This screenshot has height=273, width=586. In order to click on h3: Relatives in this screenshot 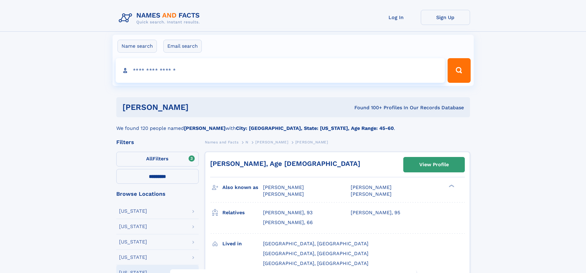, I will do `click(243, 213)`.